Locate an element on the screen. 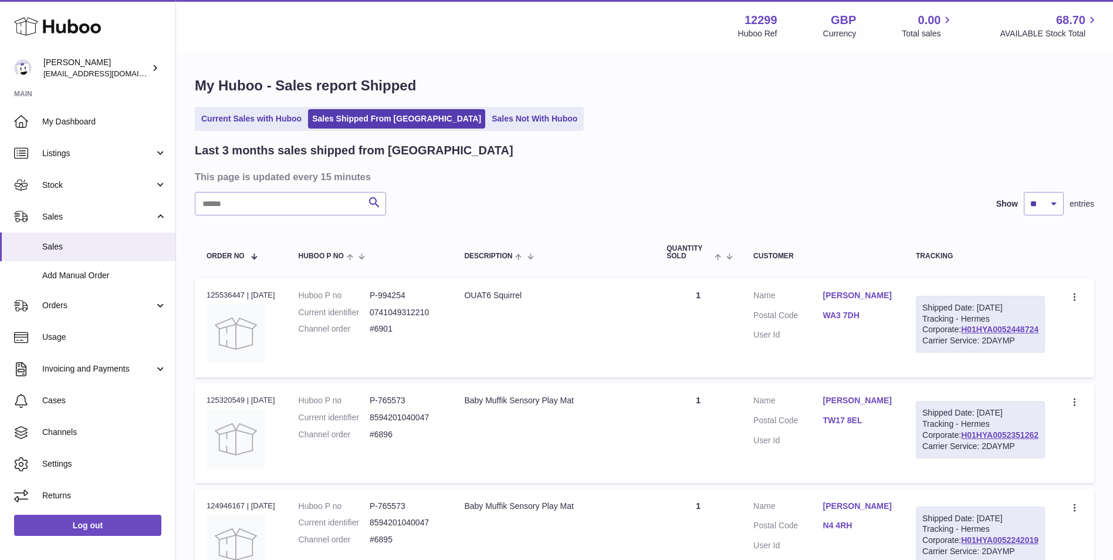 The width and height of the screenshot is (1113, 560). div: Huboo Ref is located at coordinates (757, 33).